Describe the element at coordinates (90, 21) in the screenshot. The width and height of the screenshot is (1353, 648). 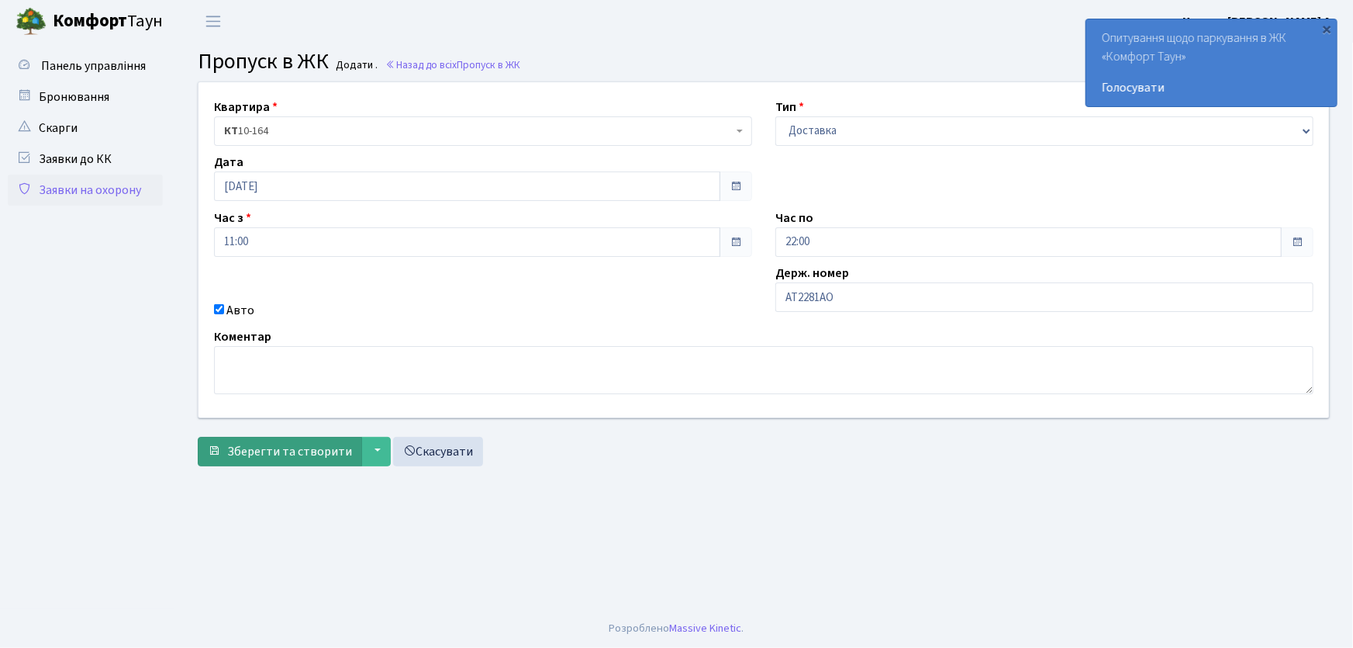
I see `b: Комфорт` at that location.